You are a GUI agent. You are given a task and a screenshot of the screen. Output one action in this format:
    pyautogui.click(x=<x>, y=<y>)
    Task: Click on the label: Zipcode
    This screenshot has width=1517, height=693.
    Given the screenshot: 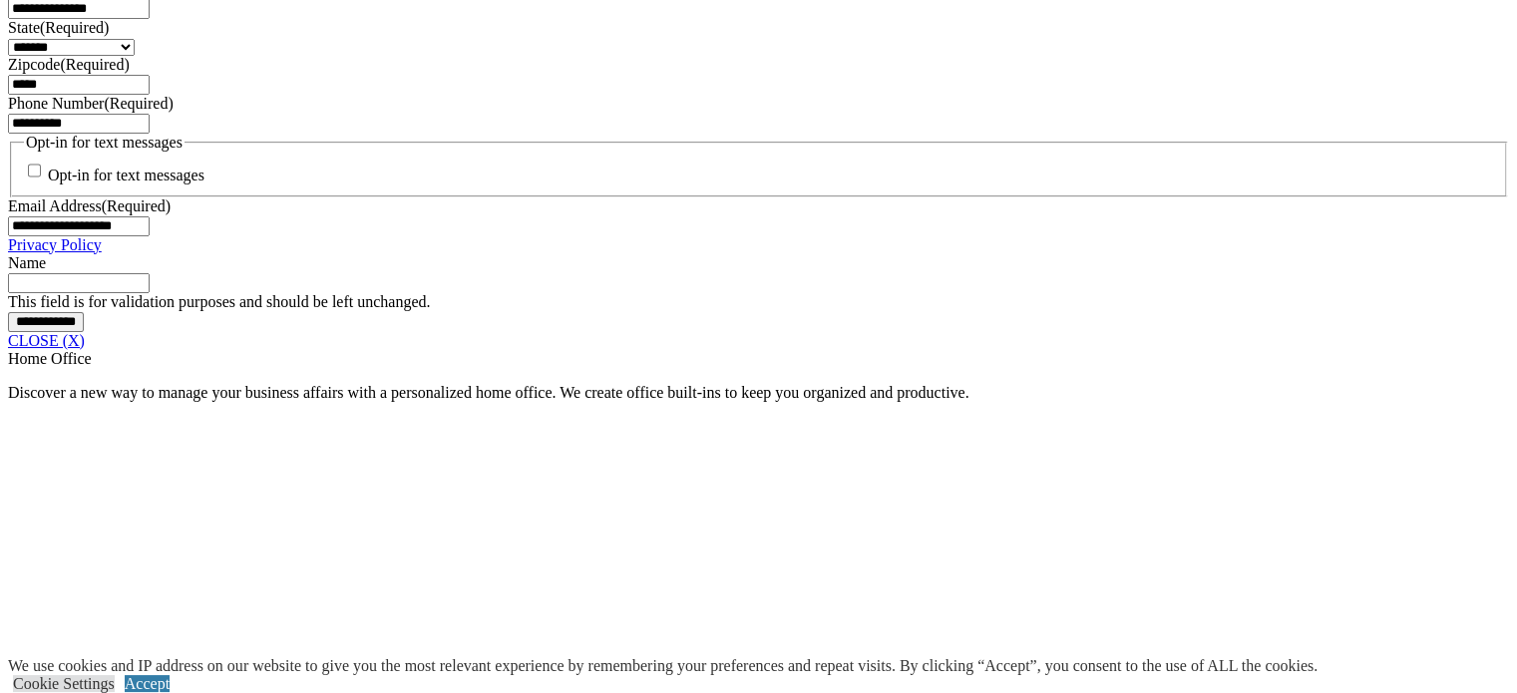 What is the action you would take?
    pyautogui.click(x=69, y=64)
    